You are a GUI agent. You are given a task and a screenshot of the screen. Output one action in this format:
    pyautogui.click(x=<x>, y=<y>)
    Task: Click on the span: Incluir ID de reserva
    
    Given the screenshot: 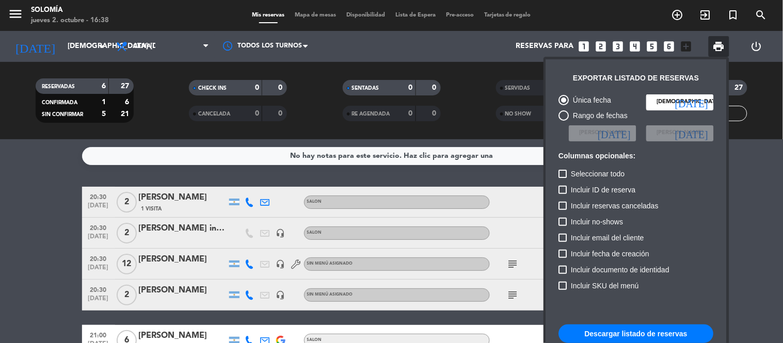 What is the action you would take?
    pyautogui.click(x=604, y=190)
    